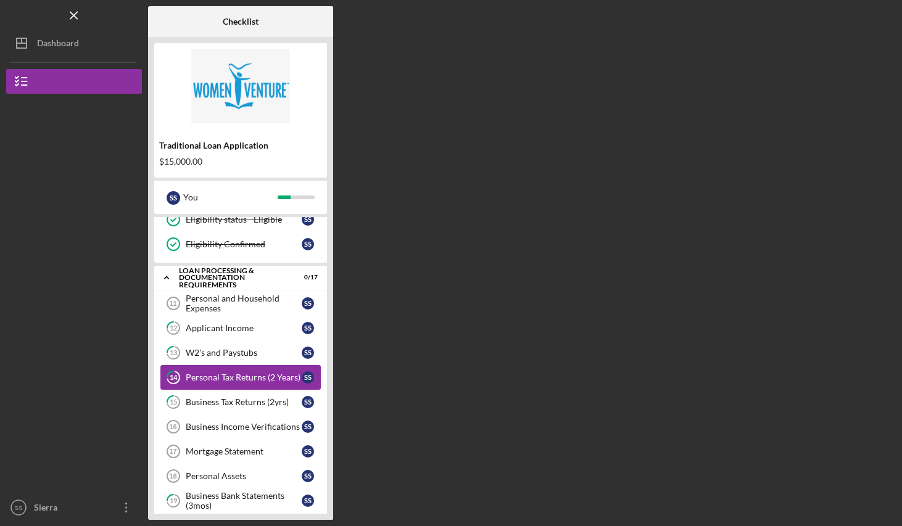 The width and height of the screenshot is (902, 526). I want to click on div: Business Bank Statements (3mos), so click(244, 501).